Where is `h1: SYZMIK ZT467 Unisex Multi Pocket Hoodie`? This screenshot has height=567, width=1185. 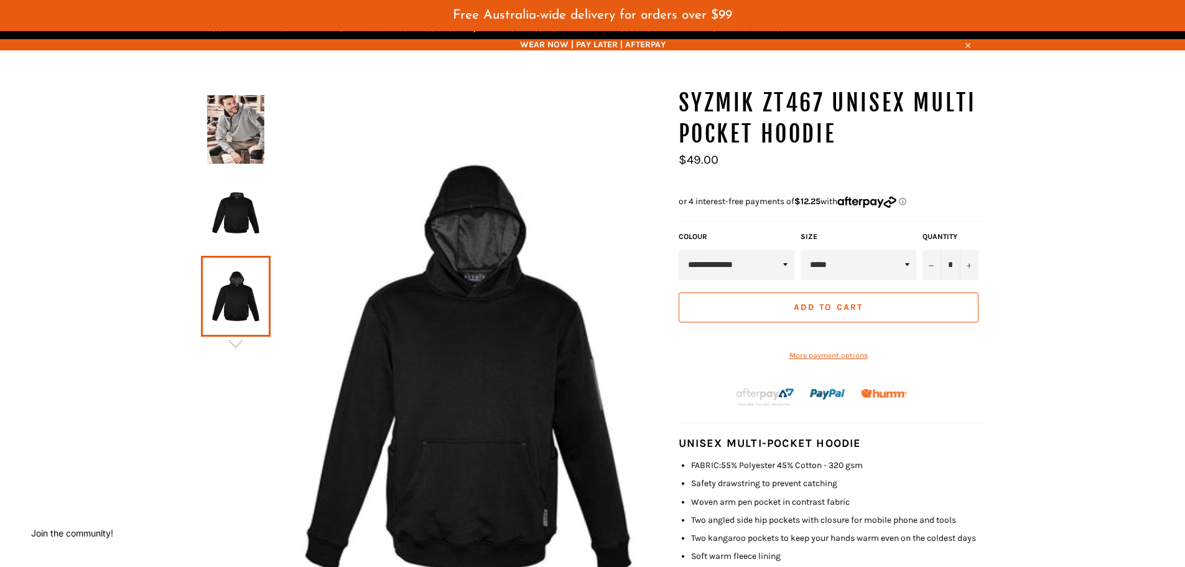 h1: SYZMIK ZT467 Unisex Multi Pocket Hoodie is located at coordinates (832, 118).